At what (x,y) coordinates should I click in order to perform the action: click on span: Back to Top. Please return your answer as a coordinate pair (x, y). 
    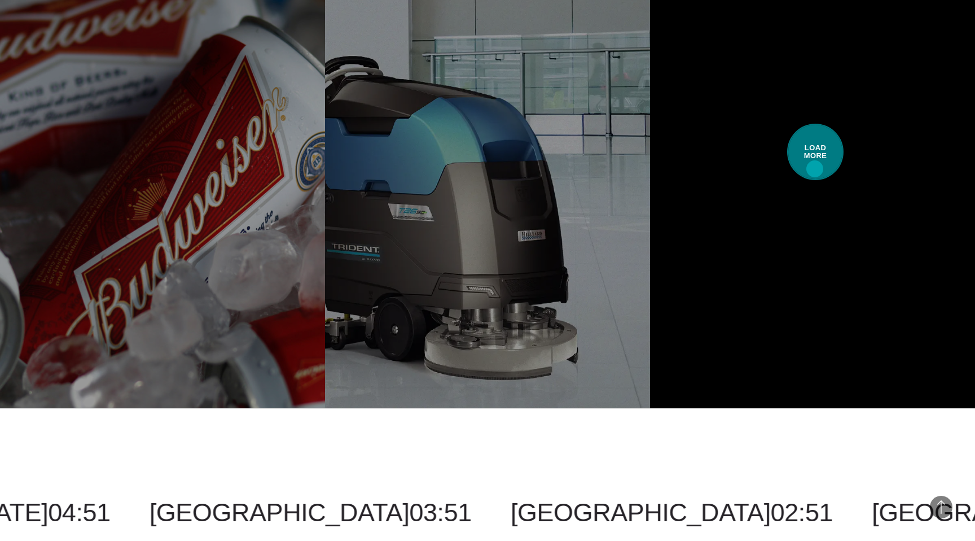
    Looking at the image, I should click on (942, 507).